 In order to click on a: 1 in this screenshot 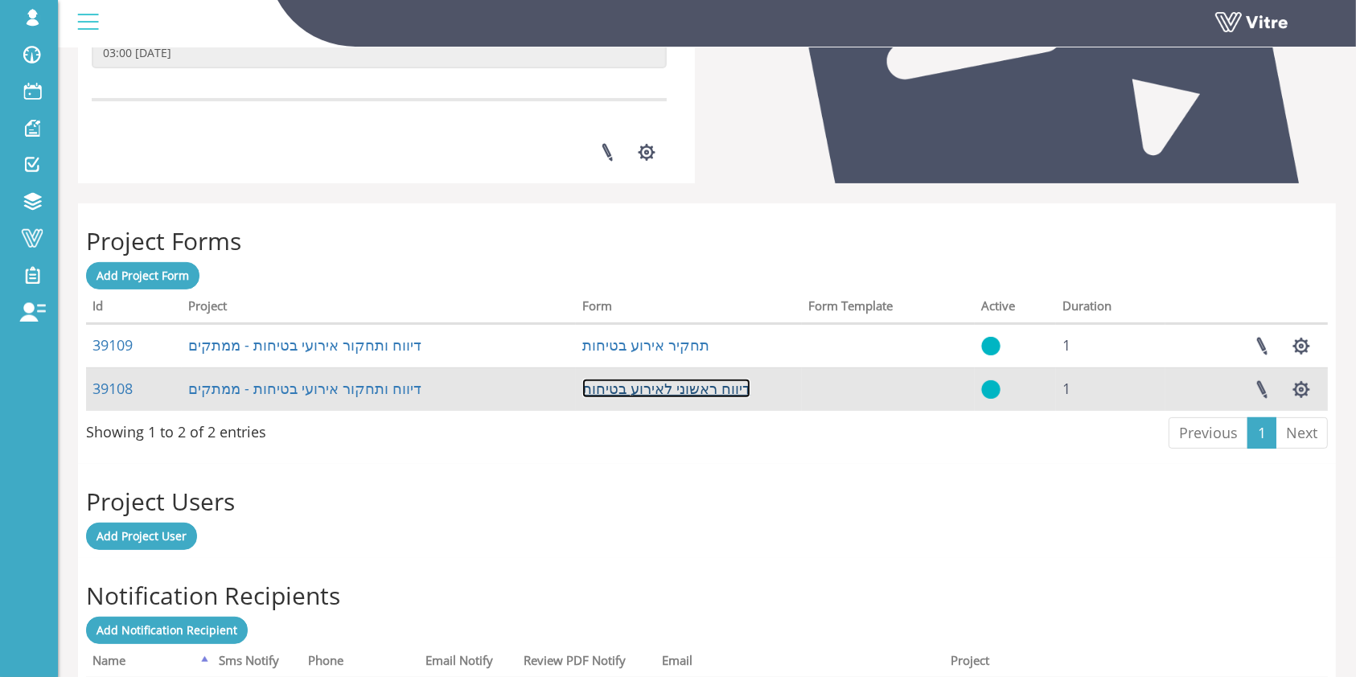, I will do `click(1262, 434)`.